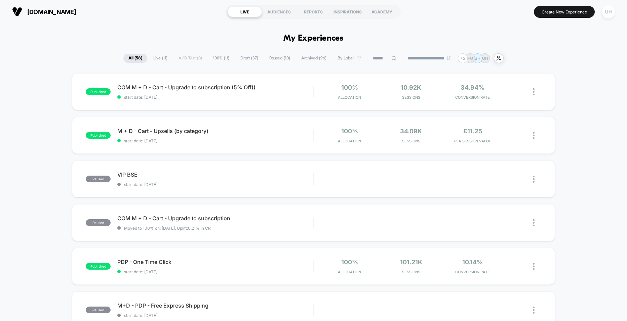 The width and height of the screenshot is (627, 321). What do you see at coordinates (472, 87) in the screenshot?
I see `span: 34.94%` at bounding box center [472, 87].